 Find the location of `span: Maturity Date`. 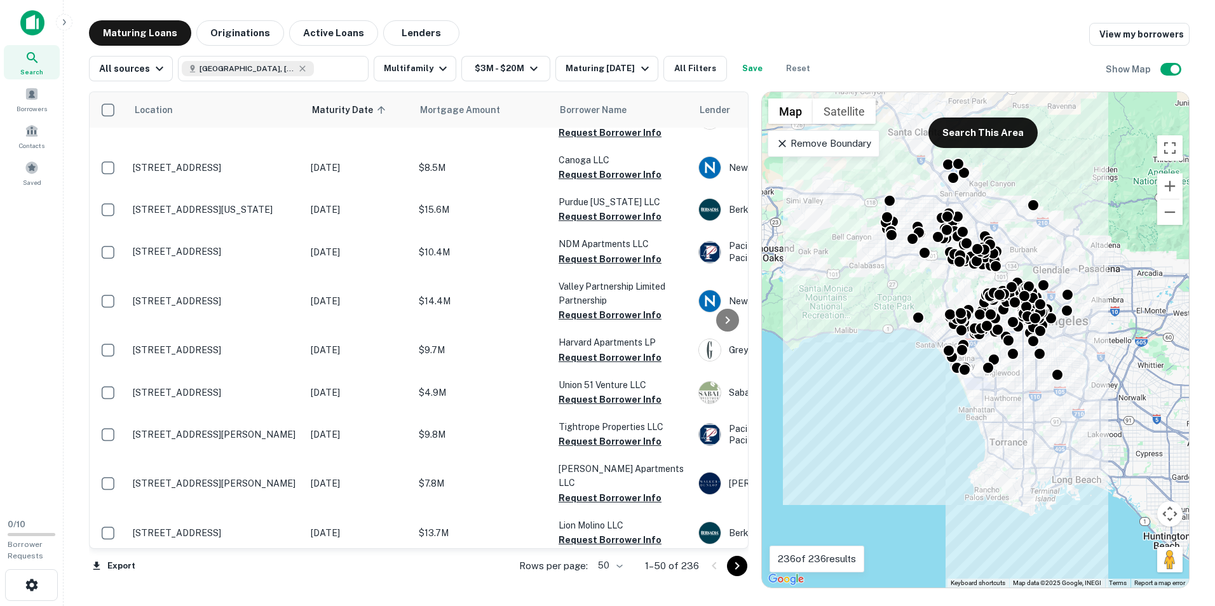

span: Maturity Date is located at coordinates (351, 110).